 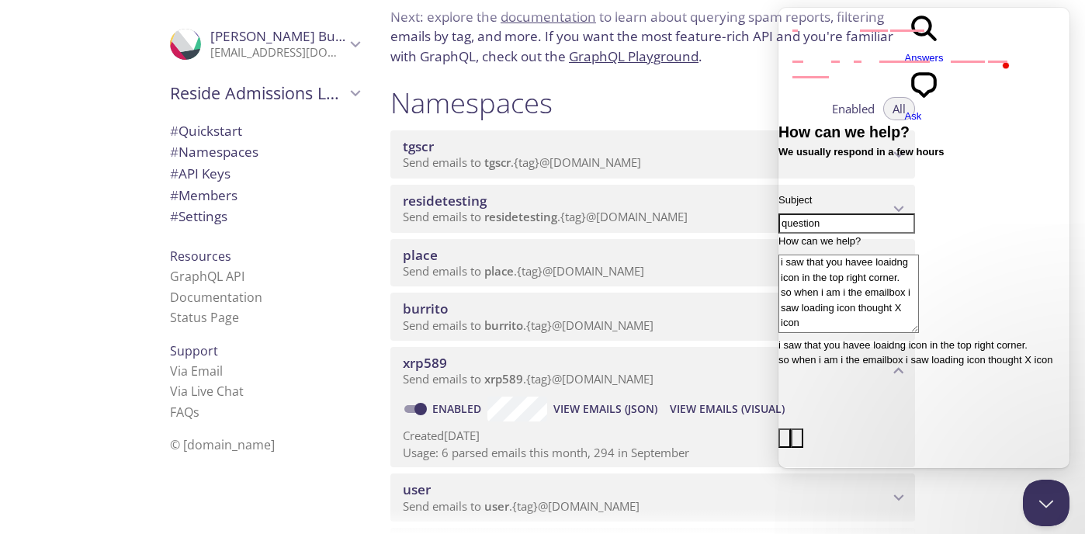 I want to click on a: GraphQL API, so click(x=207, y=276).